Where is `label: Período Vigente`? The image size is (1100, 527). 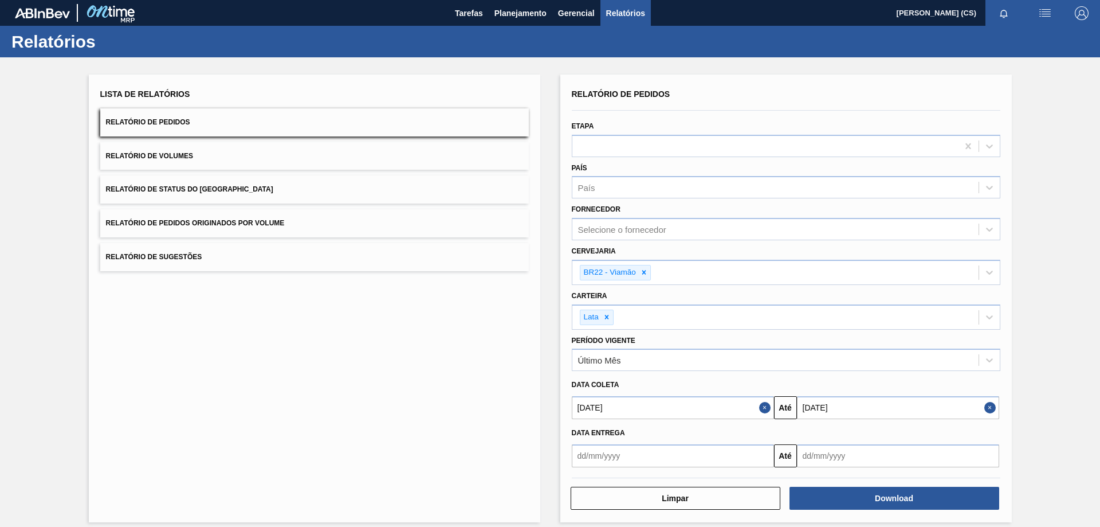 label: Período Vigente is located at coordinates (603, 340).